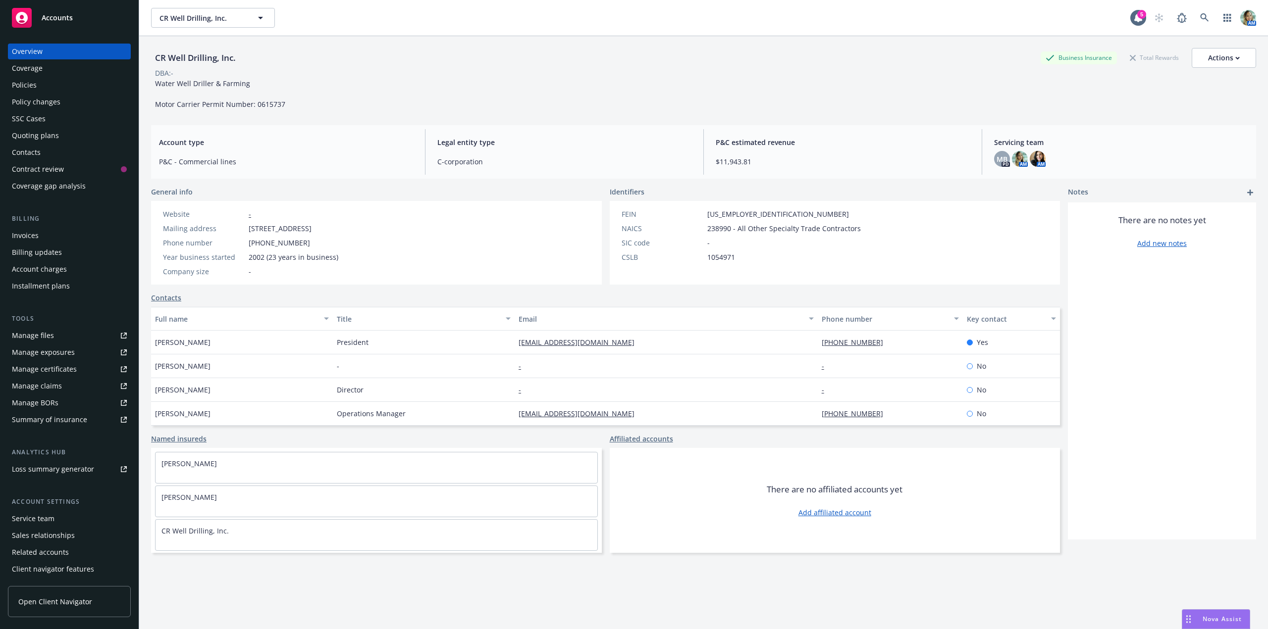 The width and height of the screenshot is (1268, 629). I want to click on a: Switch app, so click(1227, 18).